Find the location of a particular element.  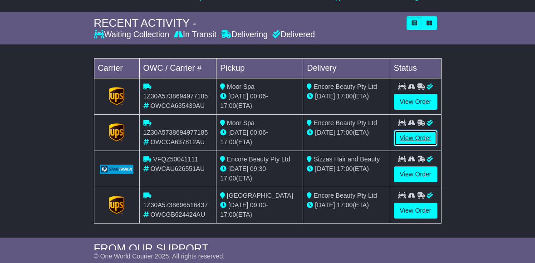

span: © One World Courier 2025. All rights reserved. is located at coordinates (159, 256).